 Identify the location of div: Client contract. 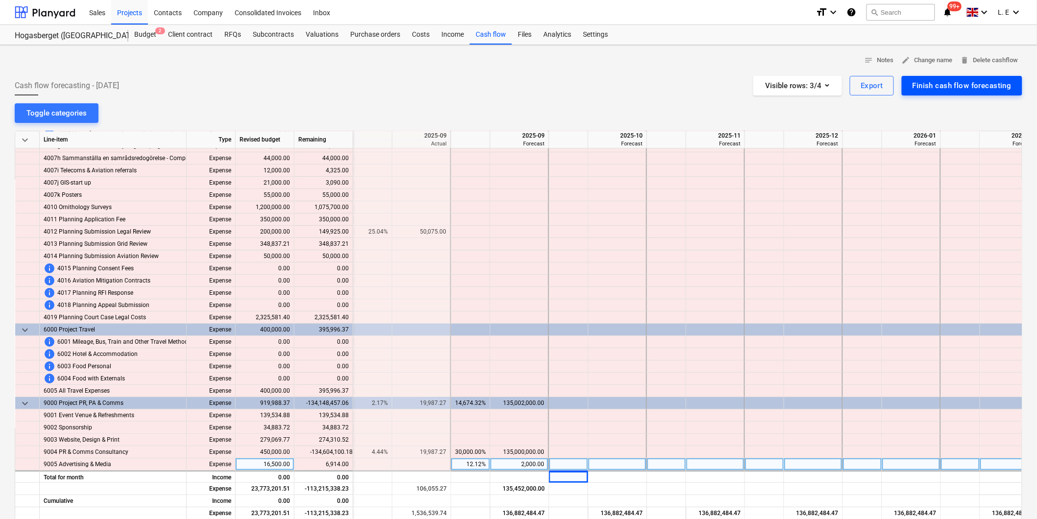
(190, 35).